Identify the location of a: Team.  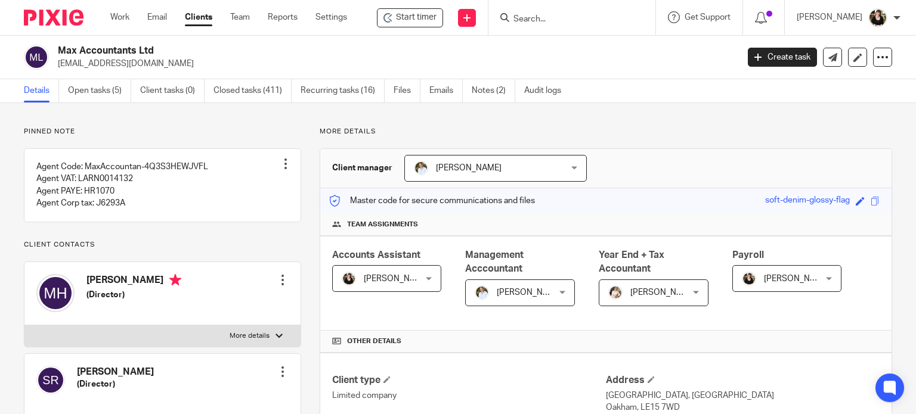
(240, 17).